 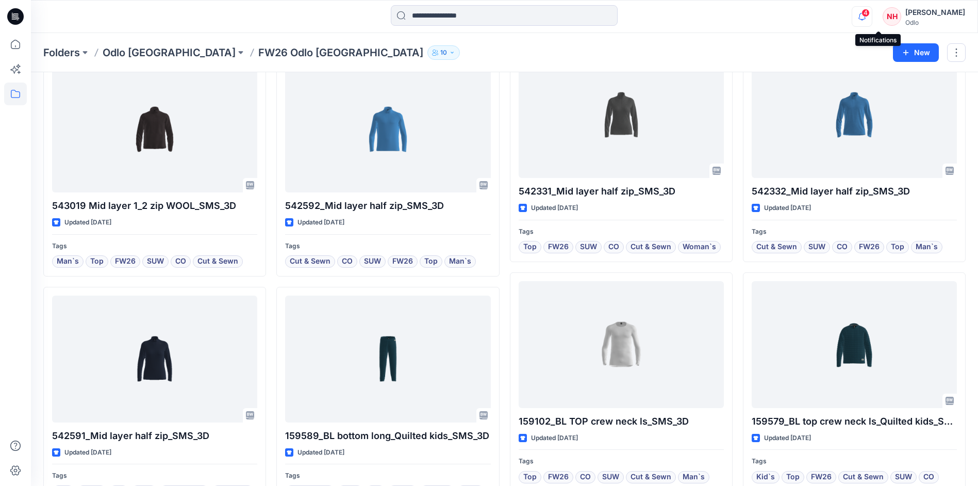 What do you see at coordinates (388, 129) in the screenshot?
I see `a: 542592_Mid layer half zip_SMS_3D` at bounding box center [388, 129].